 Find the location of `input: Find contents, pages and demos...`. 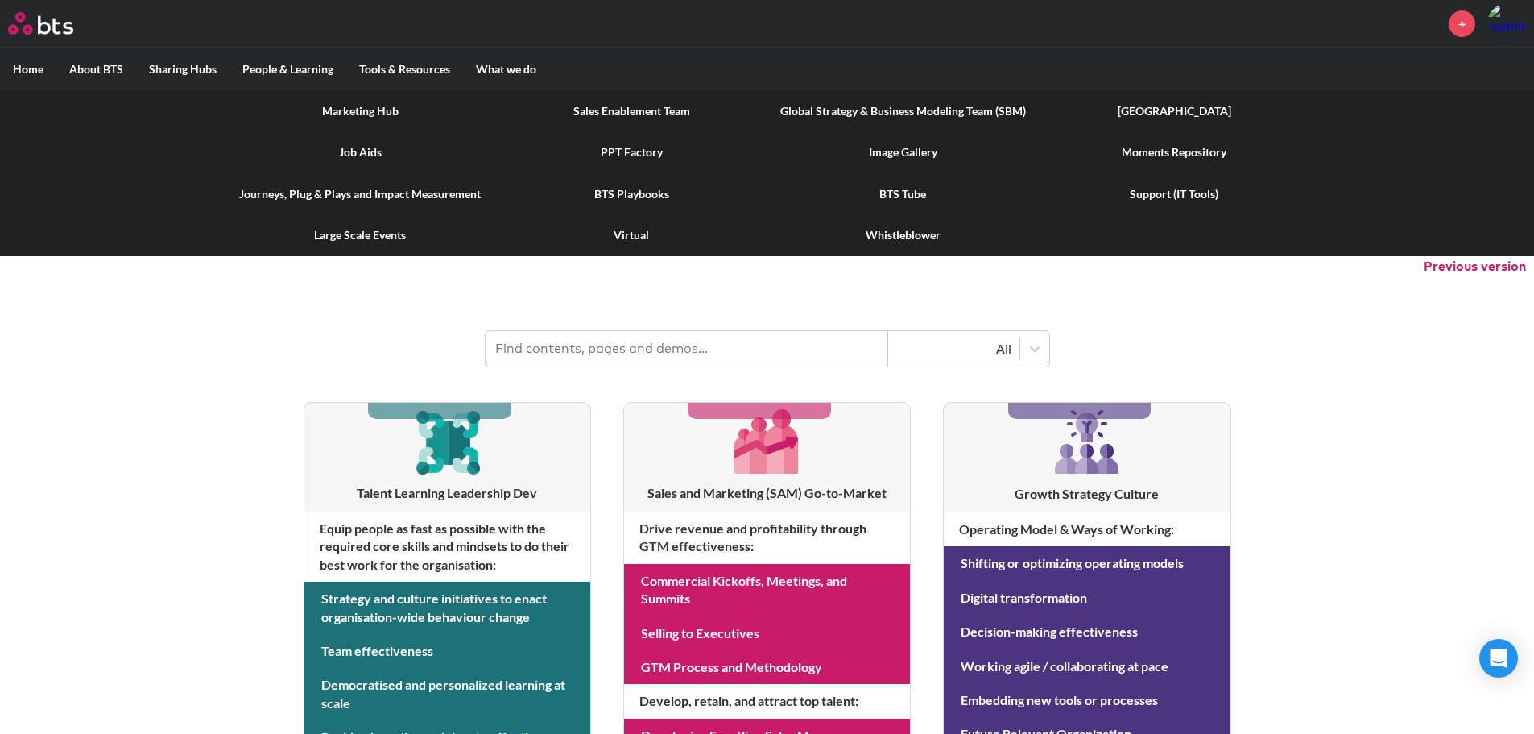

input: Find contents, pages and demos... is located at coordinates (687, 349).